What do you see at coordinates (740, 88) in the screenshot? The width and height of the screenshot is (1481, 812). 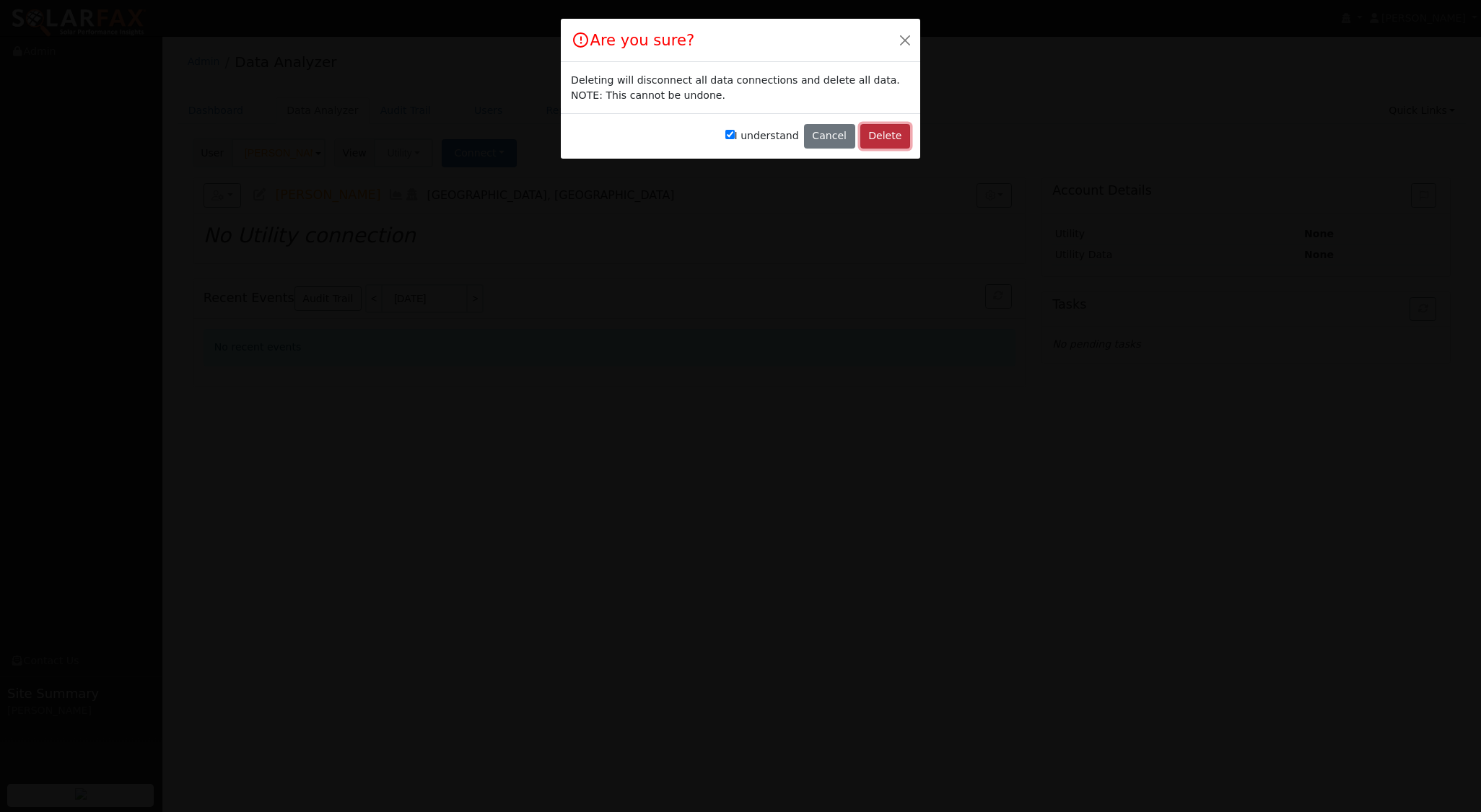 I see `div: Deleting will disconnect all data connections and delete all data. NOTE: This cannot be undone.` at bounding box center [740, 88].